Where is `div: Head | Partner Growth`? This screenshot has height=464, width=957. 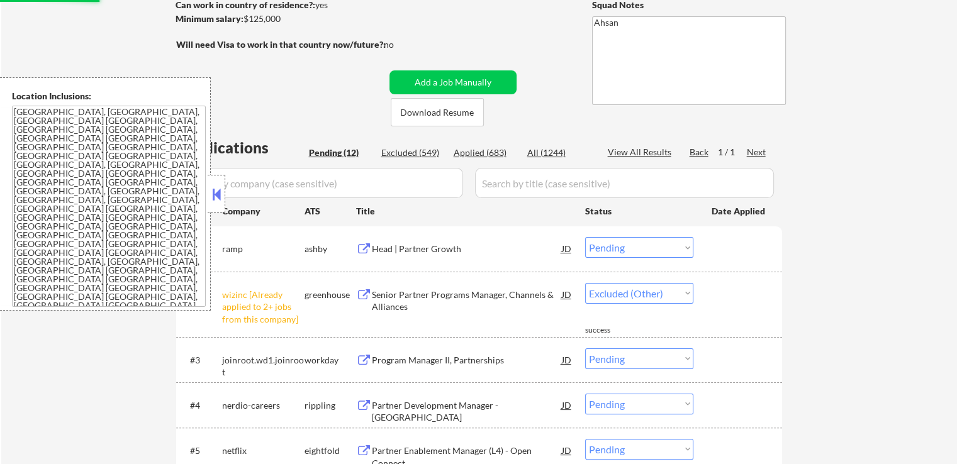 div: Head | Partner Growth is located at coordinates (467, 249).